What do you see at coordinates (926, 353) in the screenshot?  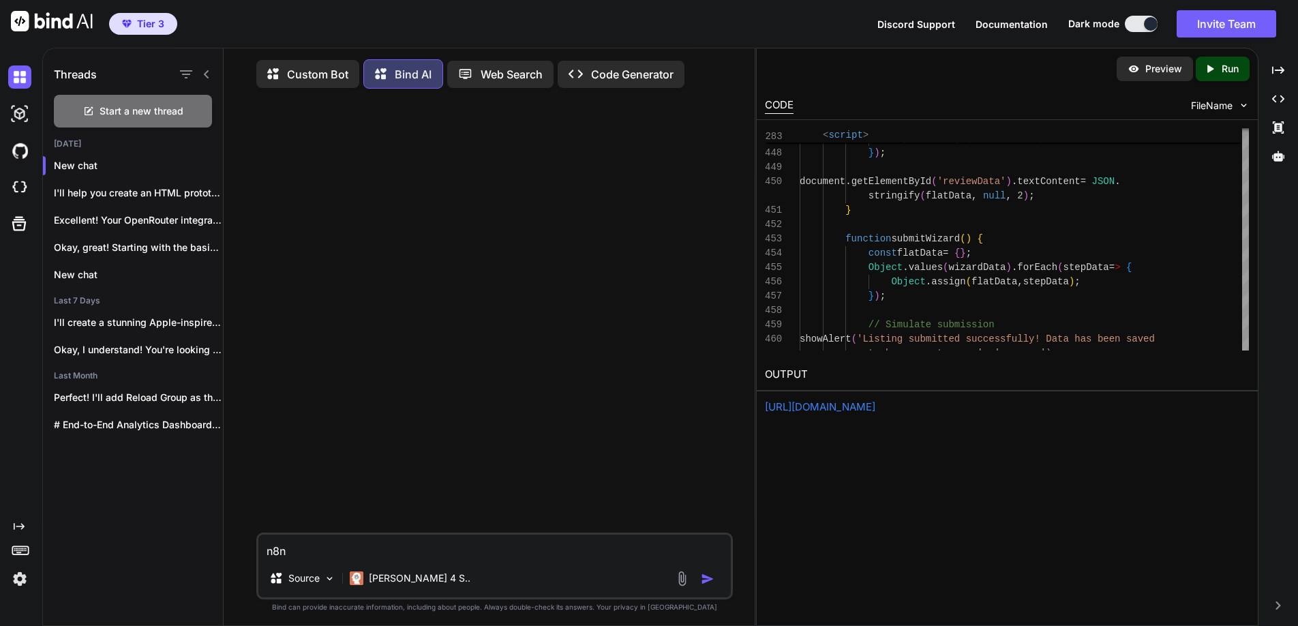 I see `span: to browser storage.'` at bounding box center [926, 353].